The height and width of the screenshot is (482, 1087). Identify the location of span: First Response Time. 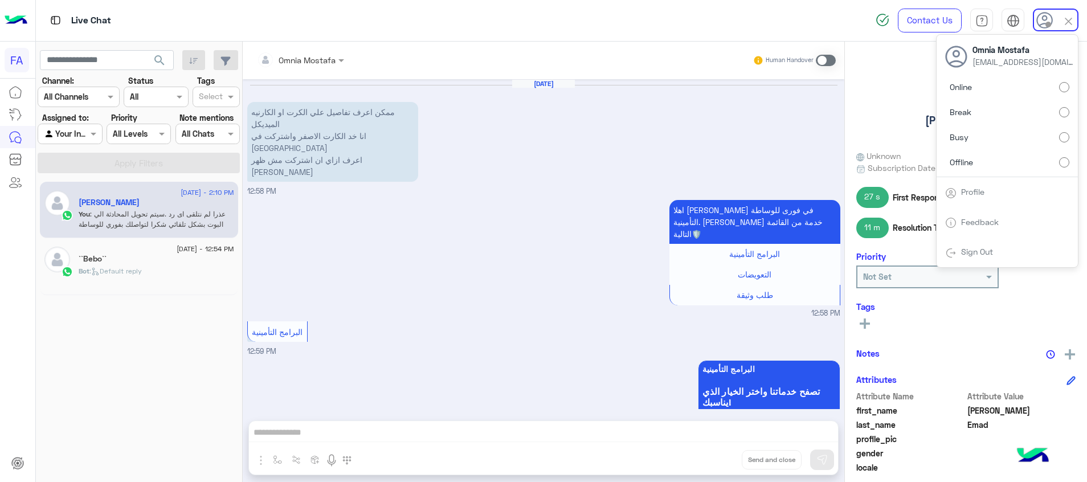
(930, 197).